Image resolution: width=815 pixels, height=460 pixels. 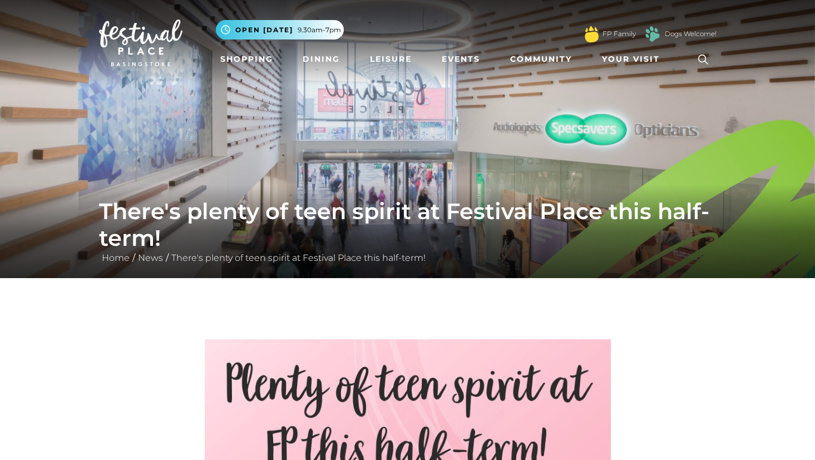 What do you see at coordinates (619, 34) in the screenshot?
I see `a: FP Family` at bounding box center [619, 34].